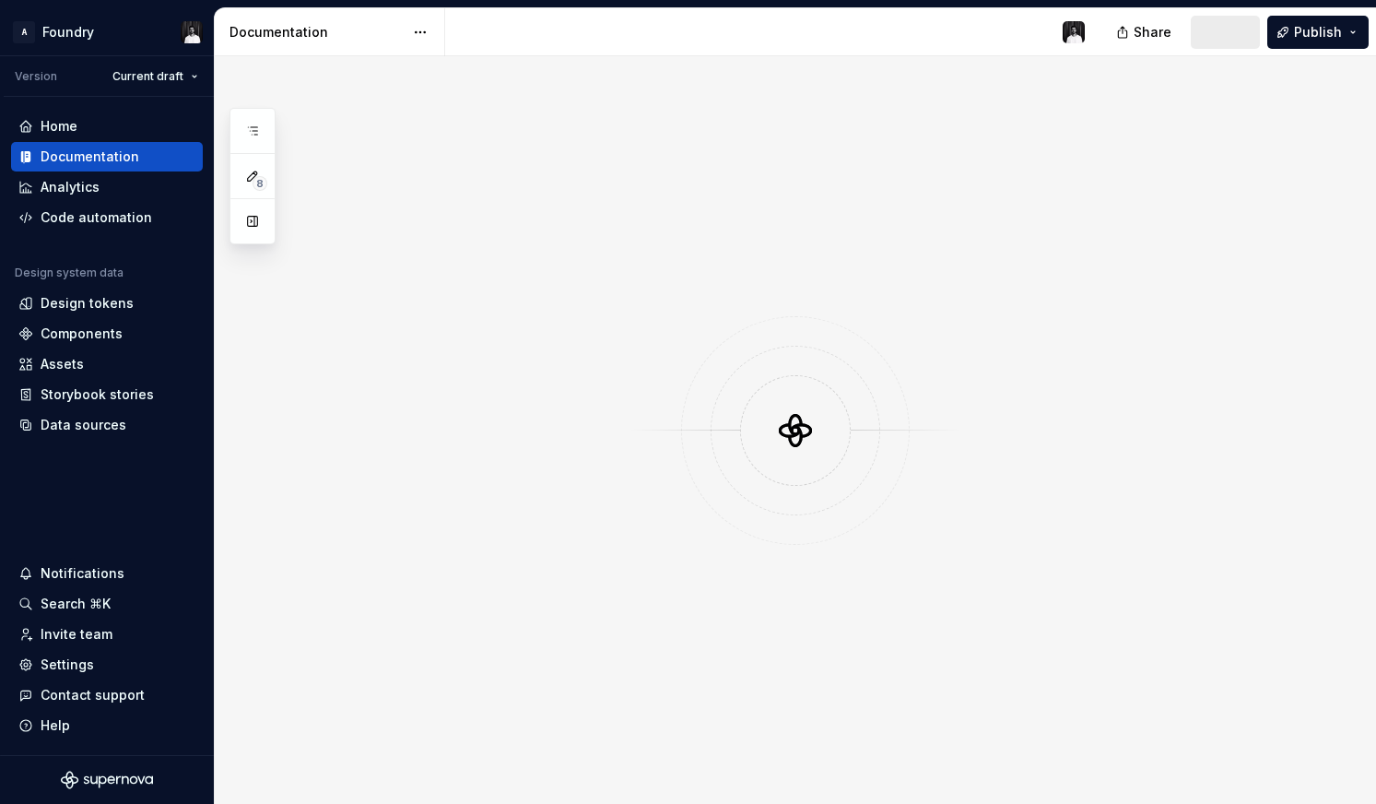 This screenshot has width=1376, height=804. I want to click on span: Share, so click(1152, 32).